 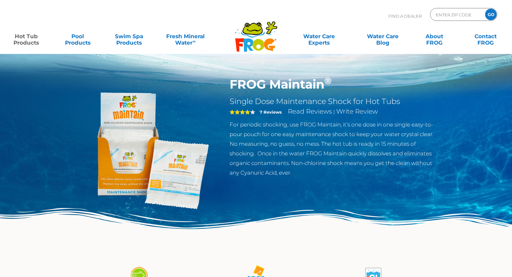 I want to click on a: ContactFROG, so click(x=486, y=36).